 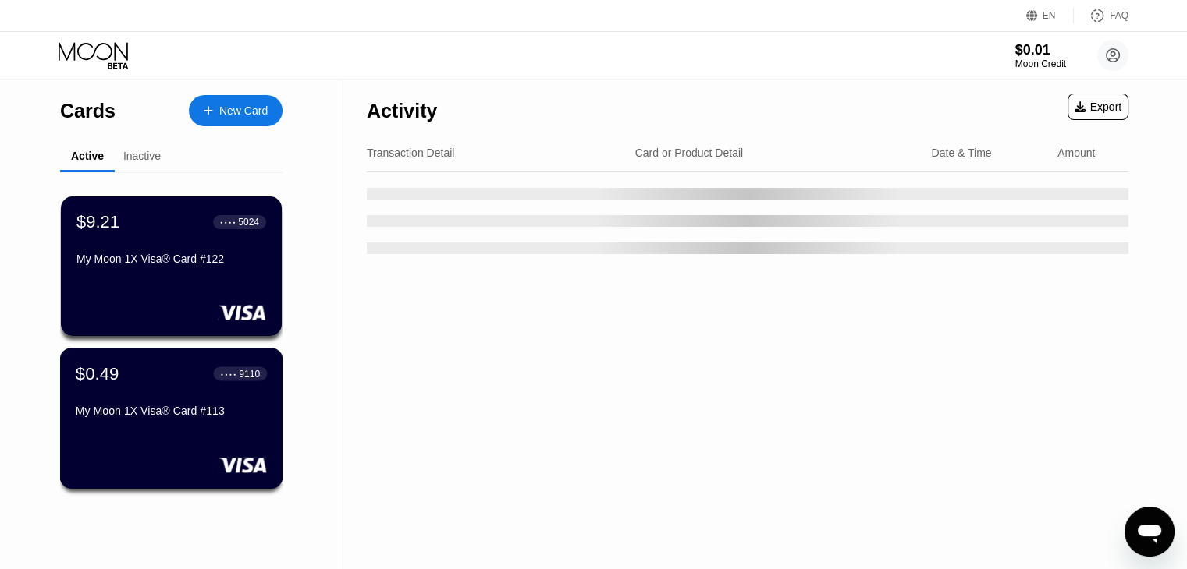 I want to click on div: Amount, so click(x=1076, y=153).